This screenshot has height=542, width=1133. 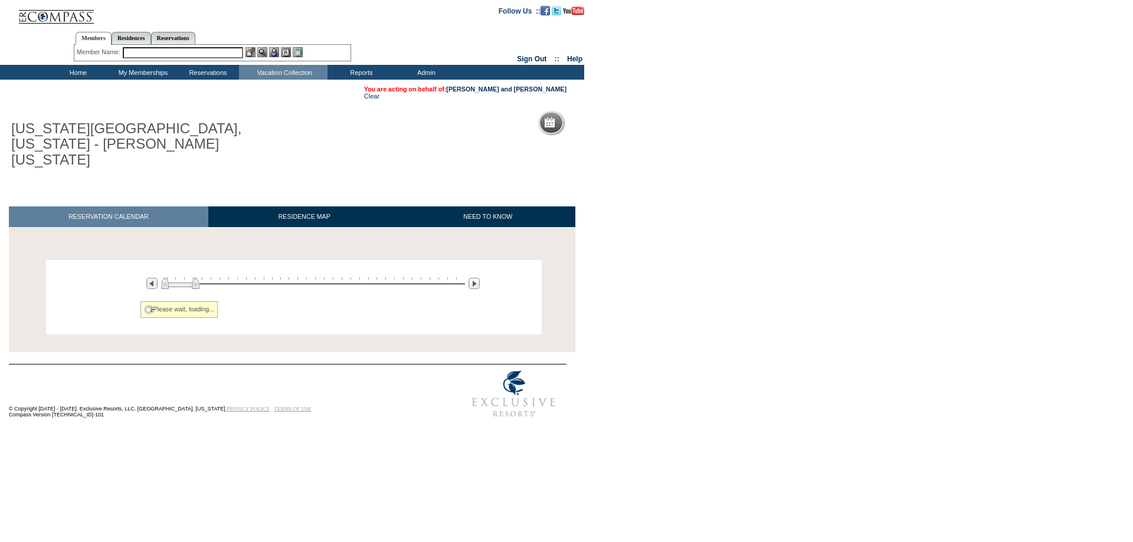 What do you see at coordinates (274, 52) in the screenshot?
I see `img: Impersonate` at bounding box center [274, 52].